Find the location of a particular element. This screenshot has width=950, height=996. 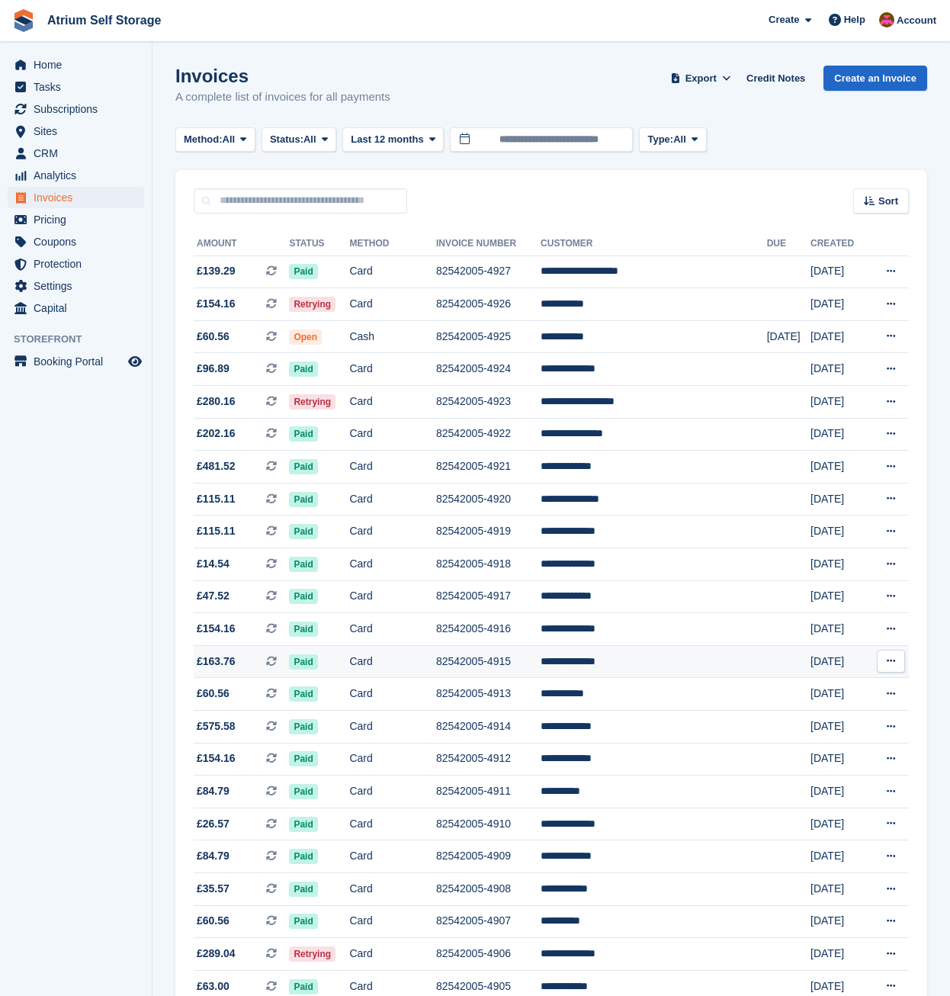

span: £26.57 is located at coordinates (213, 823).